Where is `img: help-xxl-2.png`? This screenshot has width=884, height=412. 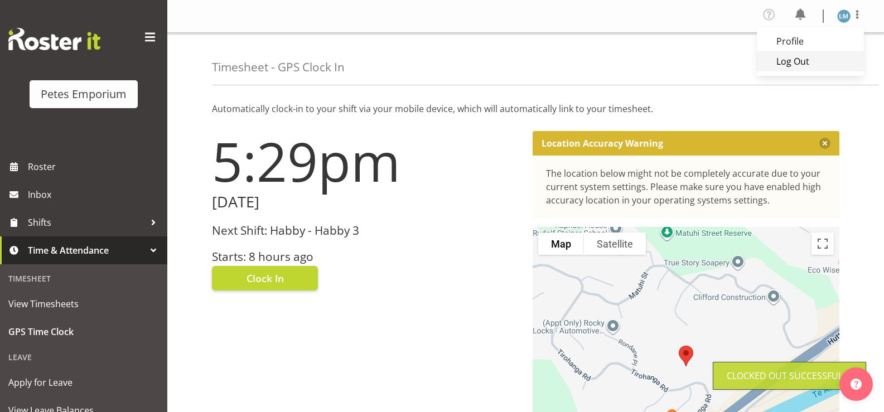 img: help-xxl-2.png is located at coordinates (856, 384).